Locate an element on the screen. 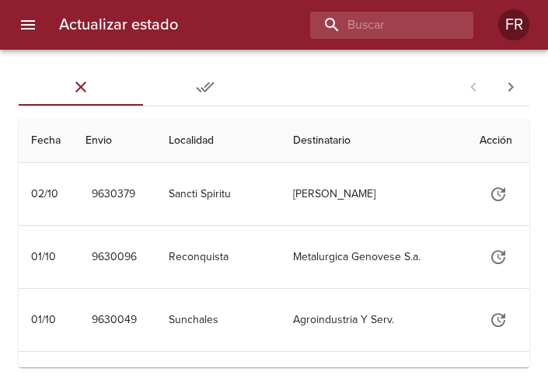 This screenshot has height=386, width=548. span: Pagina anterior is located at coordinates (473, 86).